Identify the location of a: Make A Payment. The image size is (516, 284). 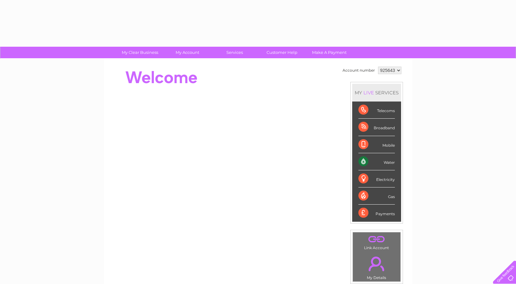
(329, 52).